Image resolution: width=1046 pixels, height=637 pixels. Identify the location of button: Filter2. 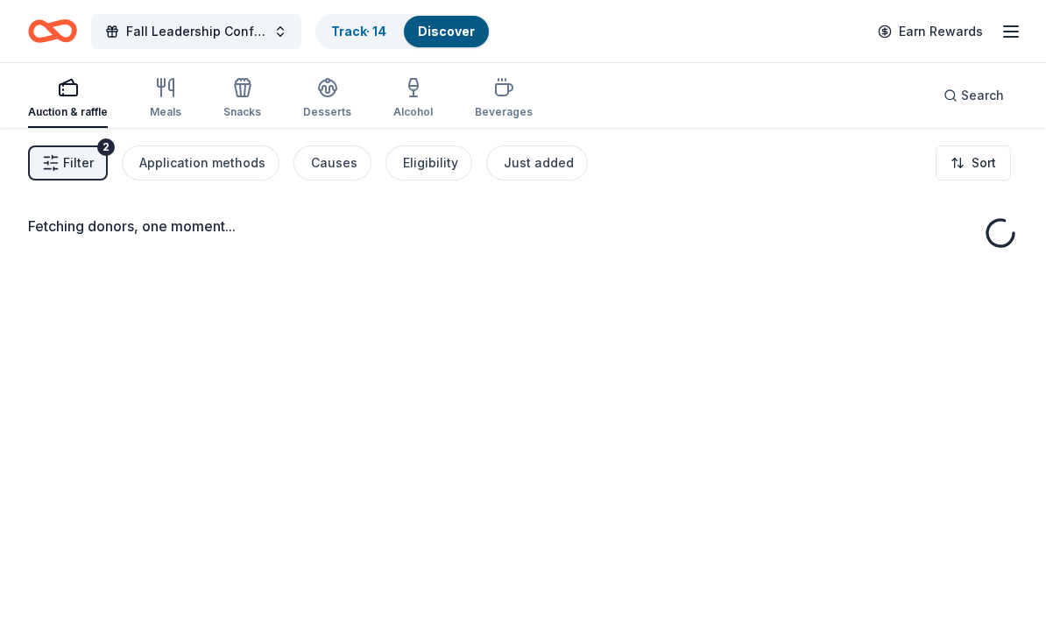
(67, 163).